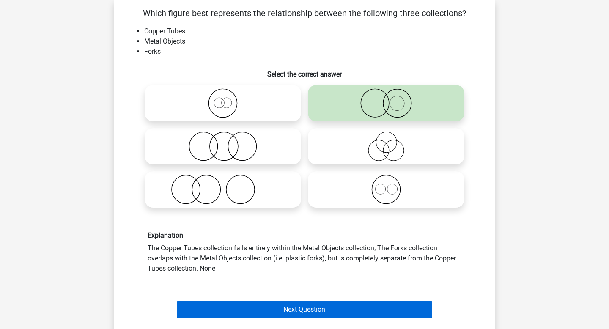 The width and height of the screenshot is (609, 329). What do you see at coordinates (313, 52) in the screenshot?
I see `li: Forks` at bounding box center [313, 52].